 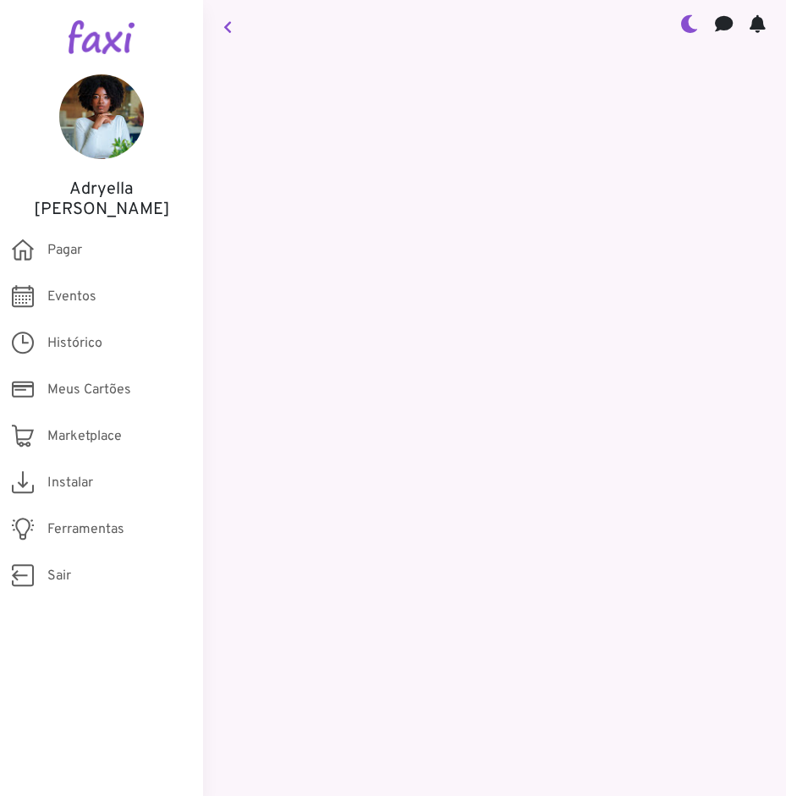 What do you see at coordinates (74, 343) in the screenshot?
I see `span: Histórico` at bounding box center [74, 343].